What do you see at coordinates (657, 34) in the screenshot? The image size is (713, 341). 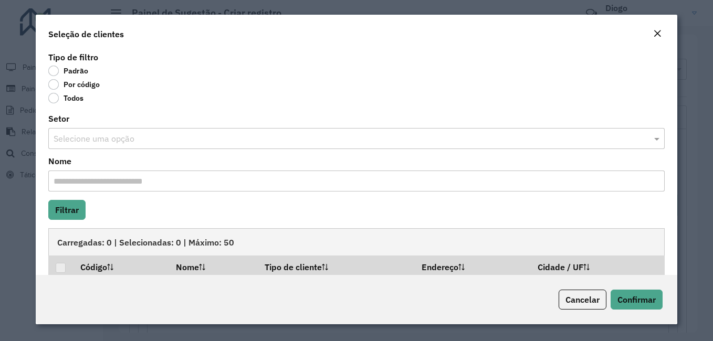 I see `em: Fechar` at bounding box center [657, 34].